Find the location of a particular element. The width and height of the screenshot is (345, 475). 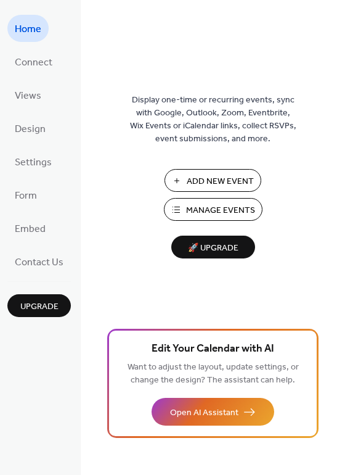

button: 🚀 Upgrade is located at coordinates (213, 247).